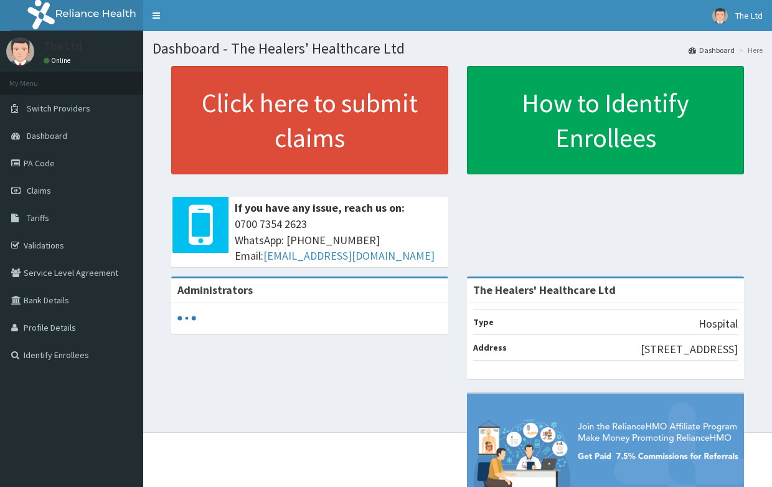  I want to click on p: The Ltd, so click(63, 46).